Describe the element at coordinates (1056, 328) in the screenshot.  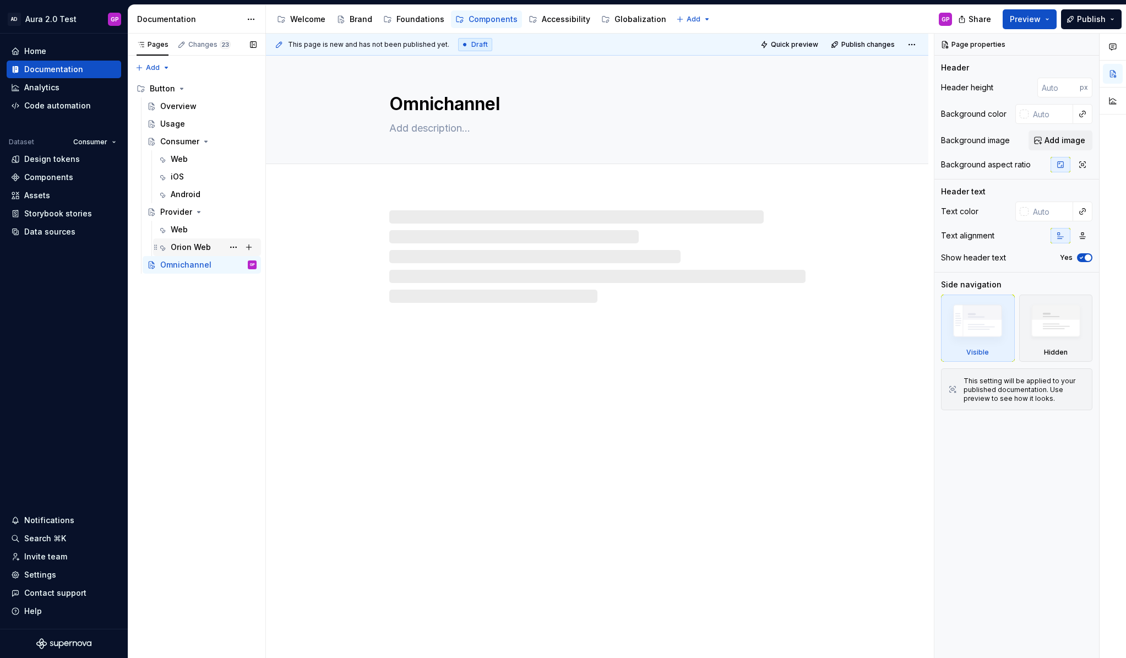
I see `div: Hidden` at that location.